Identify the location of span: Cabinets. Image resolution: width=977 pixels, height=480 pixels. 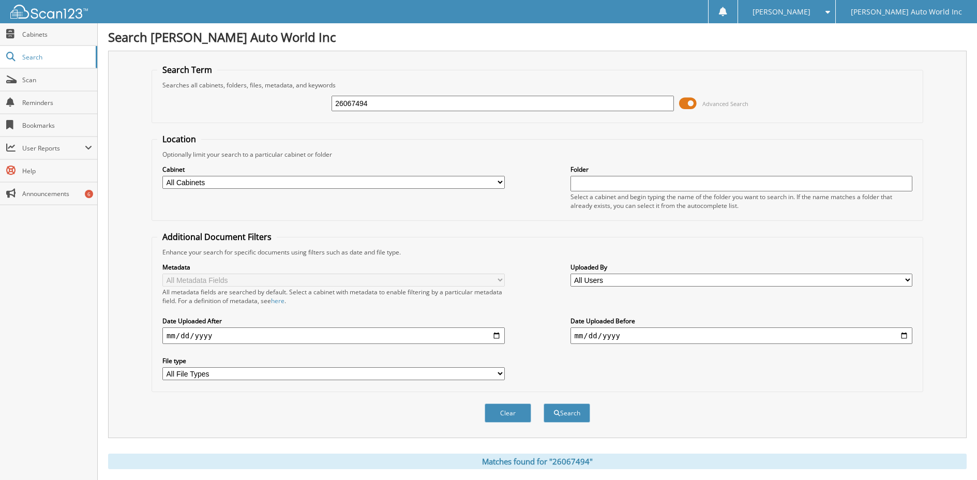
(57, 34).